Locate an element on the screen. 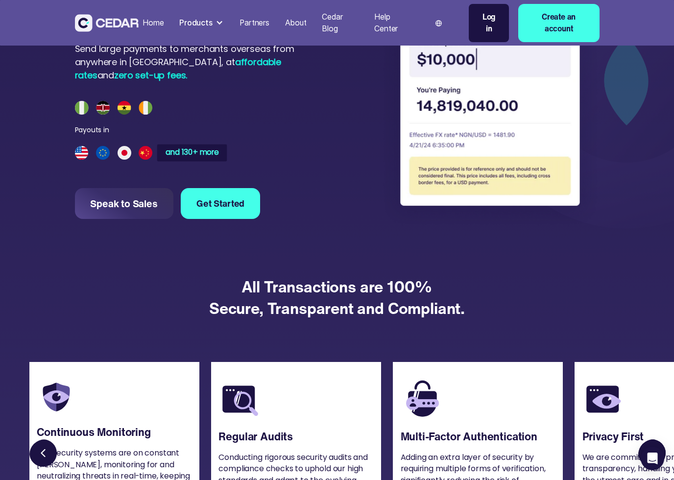  span: zero set-up fees. is located at coordinates (150, 75).